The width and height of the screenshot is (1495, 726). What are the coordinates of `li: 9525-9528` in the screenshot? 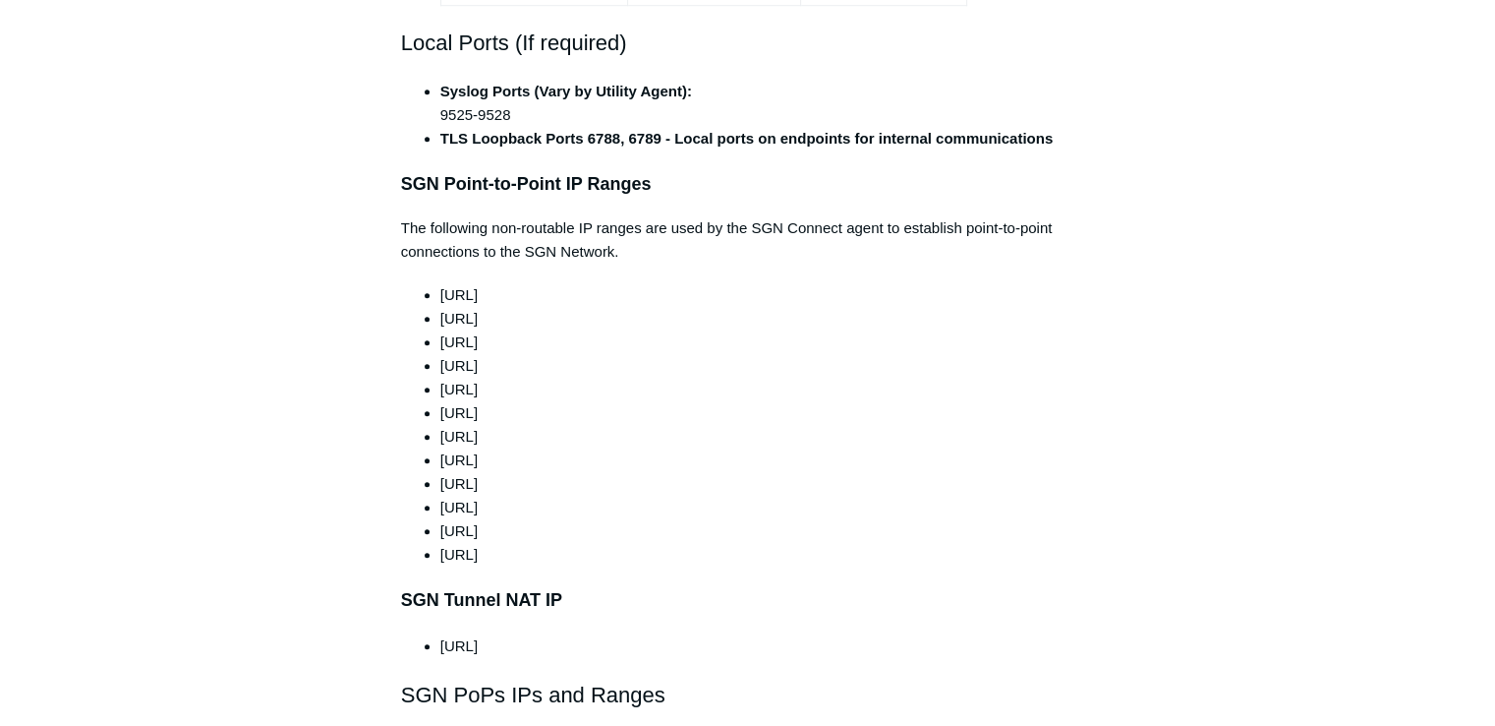 It's located at (768, 103).